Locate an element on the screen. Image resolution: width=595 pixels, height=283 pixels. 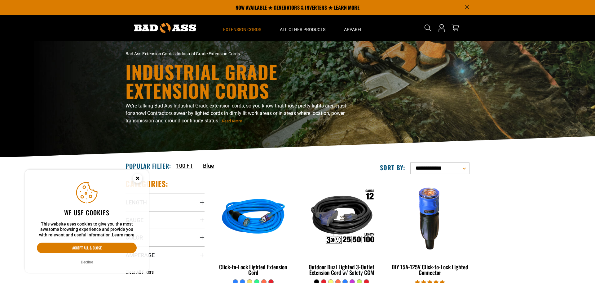
summary: Extension Cords is located at coordinates (242, 28).